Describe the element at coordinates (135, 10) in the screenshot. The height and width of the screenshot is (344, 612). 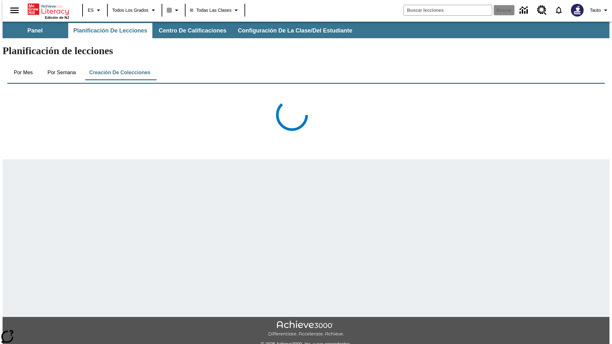
I see `button: Grado: Todos los grados, Elige un grado` at that location.